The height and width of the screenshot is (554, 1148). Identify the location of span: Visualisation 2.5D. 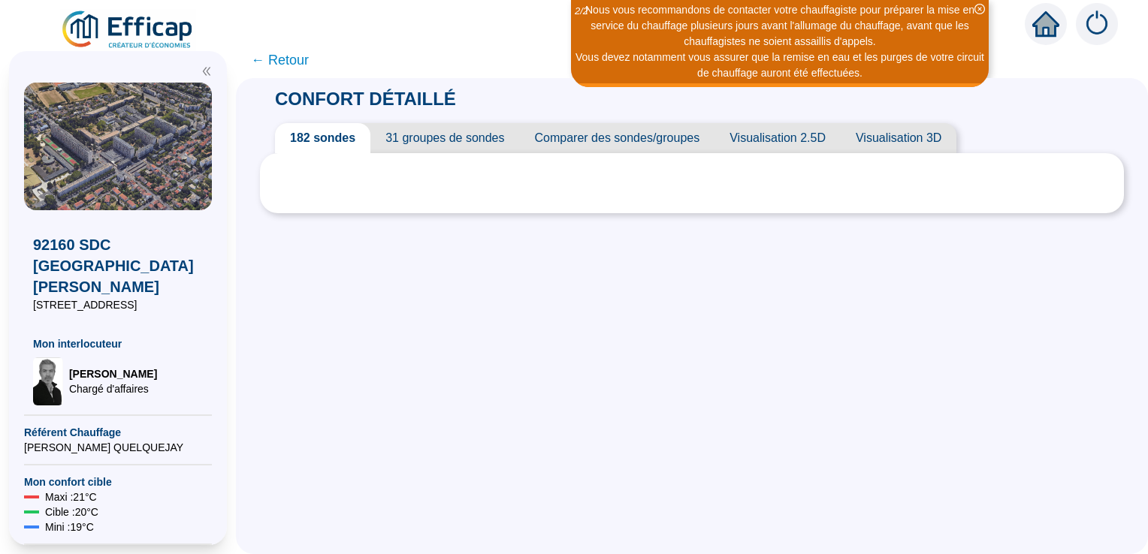
(777, 138).